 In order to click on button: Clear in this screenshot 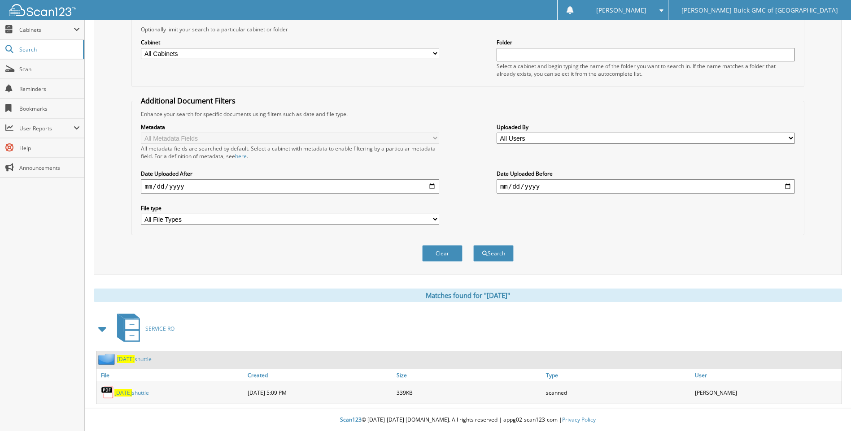, I will do `click(442, 253)`.